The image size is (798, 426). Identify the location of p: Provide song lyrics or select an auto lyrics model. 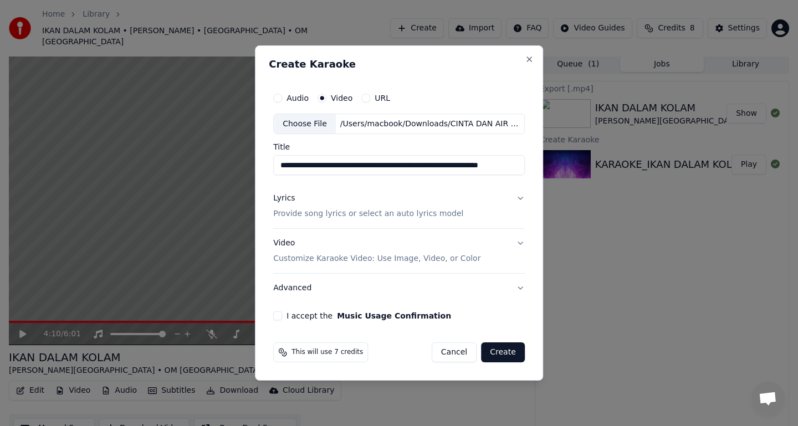
(368, 214).